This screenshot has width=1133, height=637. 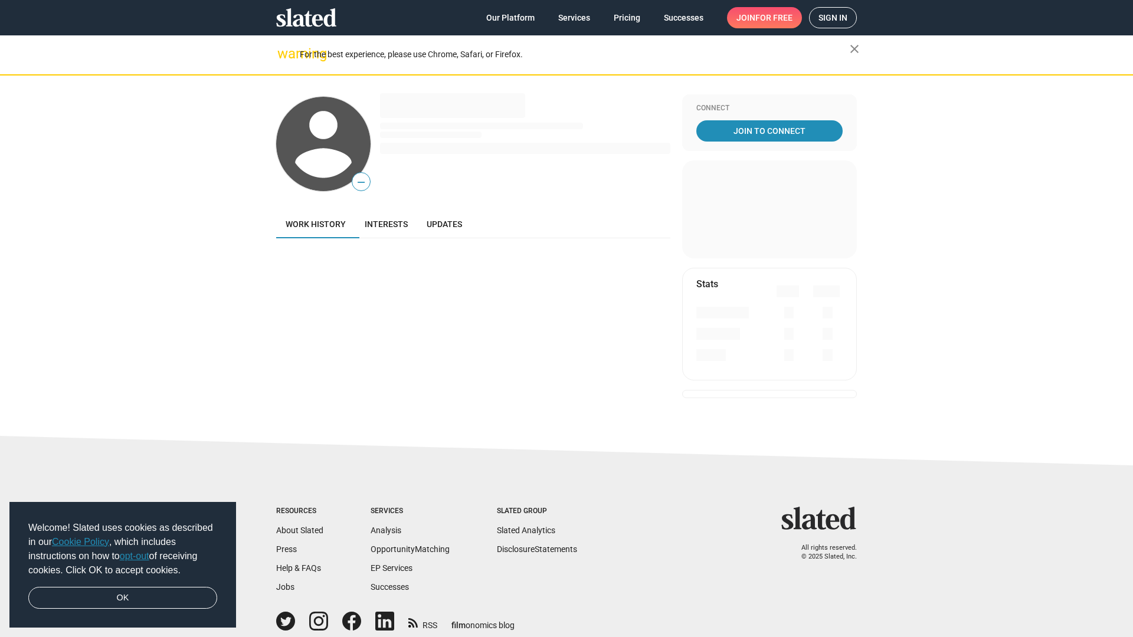 What do you see at coordinates (391, 568) in the screenshot?
I see `a: EP Services` at bounding box center [391, 568].